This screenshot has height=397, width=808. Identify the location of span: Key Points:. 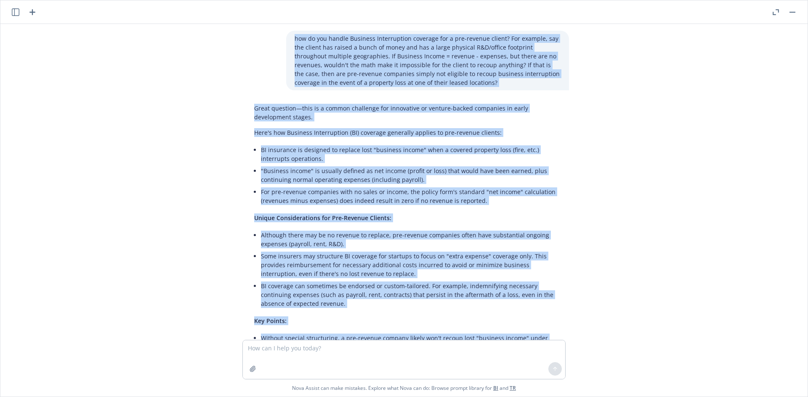
(270, 321).